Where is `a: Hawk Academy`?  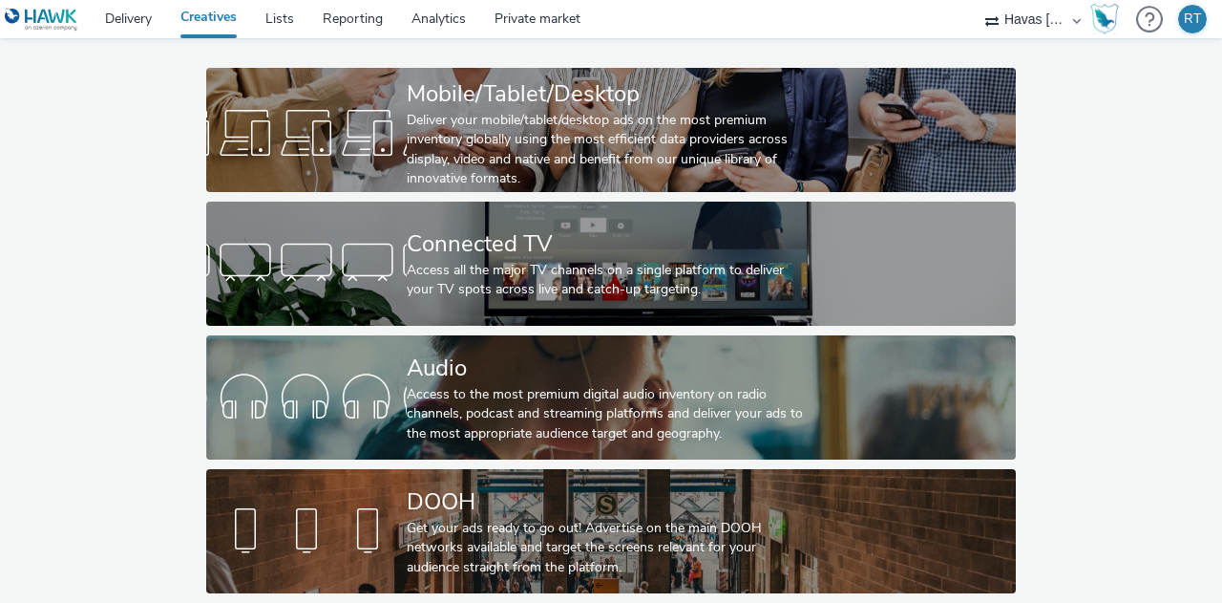 a: Hawk Academy is located at coordinates (1109, 19).